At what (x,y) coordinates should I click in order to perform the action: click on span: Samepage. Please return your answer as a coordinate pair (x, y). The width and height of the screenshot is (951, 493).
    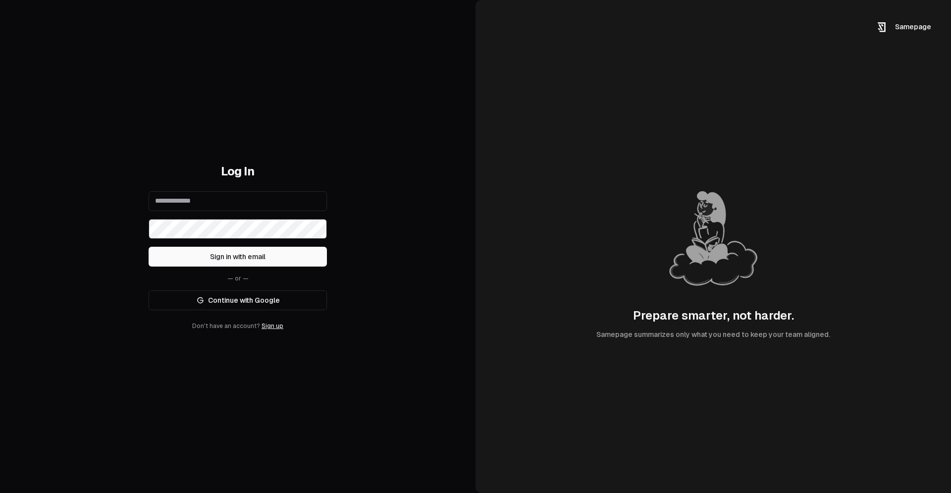
    Looking at the image, I should click on (913, 27).